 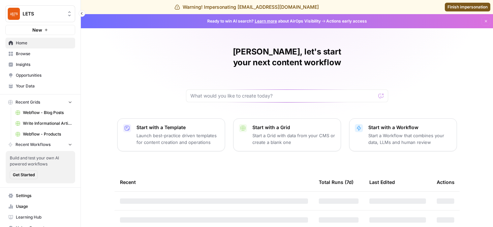 What do you see at coordinates (44, 43) in the screenshot?
I see `span: Home` at bounding box center [44, 43].